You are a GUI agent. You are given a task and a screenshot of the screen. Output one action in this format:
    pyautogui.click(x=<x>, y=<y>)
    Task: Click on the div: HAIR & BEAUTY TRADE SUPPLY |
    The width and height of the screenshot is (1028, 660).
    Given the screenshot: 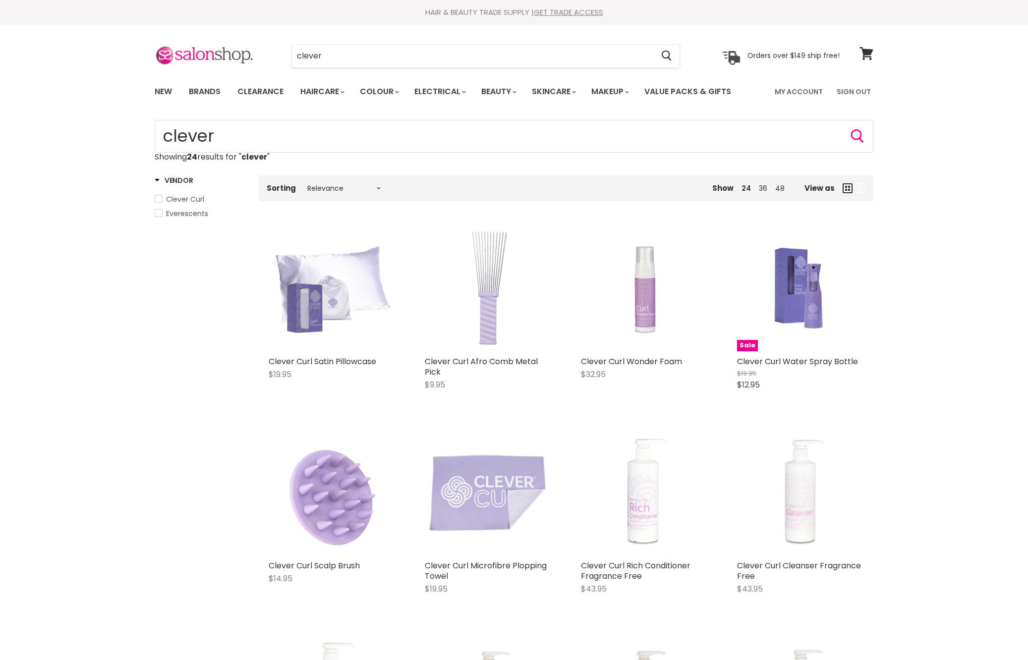 What is the action you would take?
    pyautogui.click(x=514, y=12)
    